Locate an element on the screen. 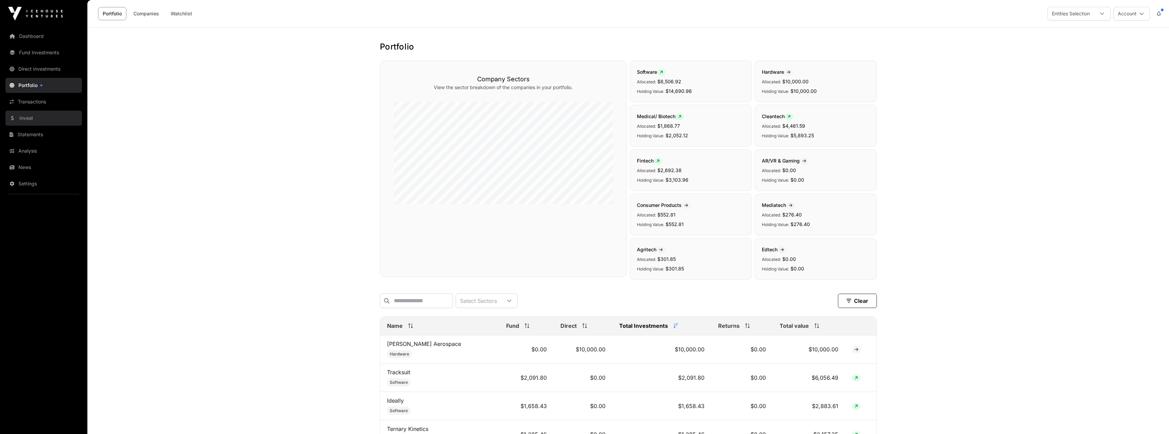 The height and width of the screenshot is (434, 1169). a: Analysis is located at coordinates (44, 151).